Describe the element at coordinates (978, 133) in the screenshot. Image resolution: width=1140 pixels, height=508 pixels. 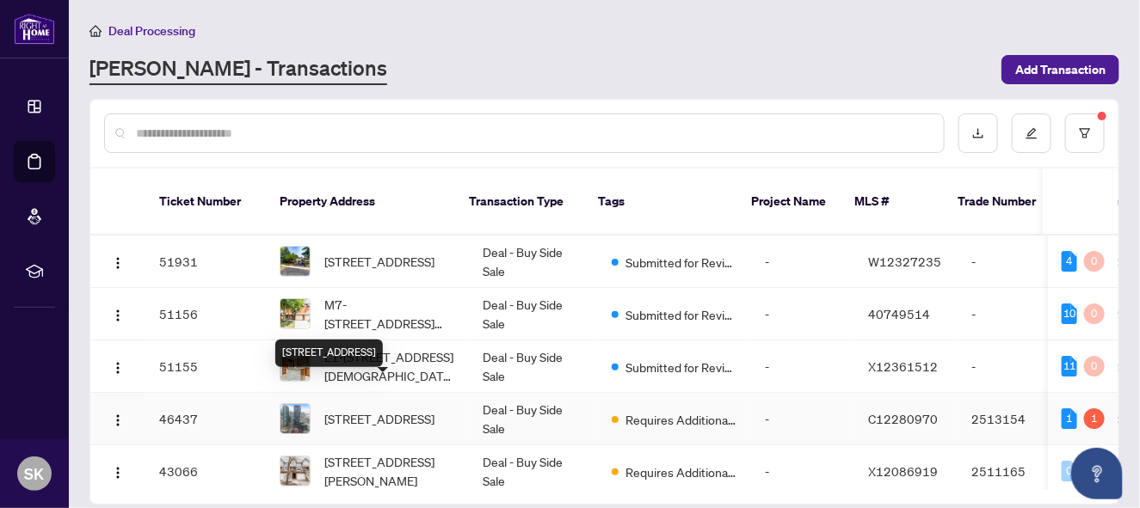
I see `span: download` at that location.